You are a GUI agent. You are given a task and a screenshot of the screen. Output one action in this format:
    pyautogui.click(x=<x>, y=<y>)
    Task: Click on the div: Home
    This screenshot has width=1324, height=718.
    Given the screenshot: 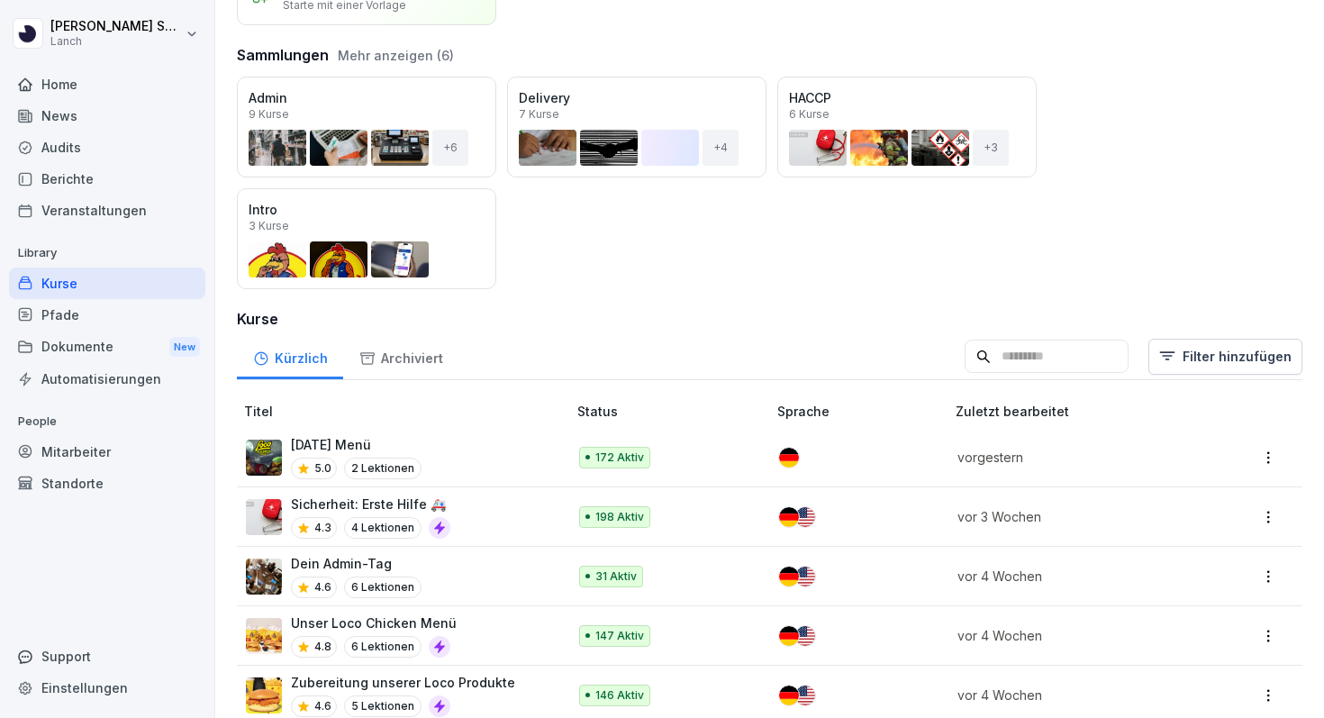 What is the action you would take?
    pyautogui.click(x=107, y=84)
    